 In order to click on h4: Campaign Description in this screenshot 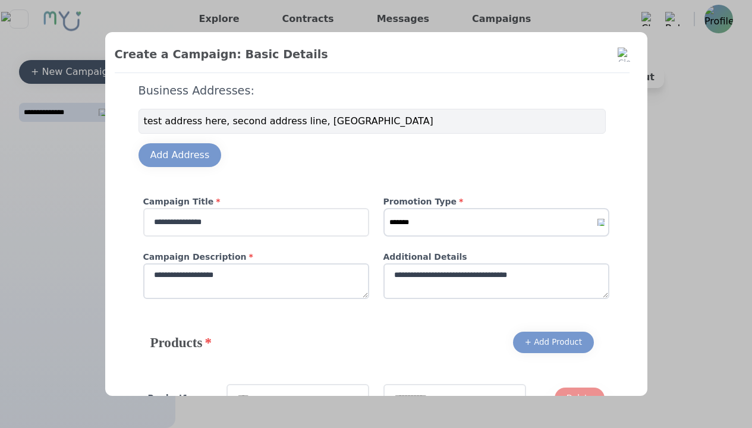, I will do `click(256, 257)`.